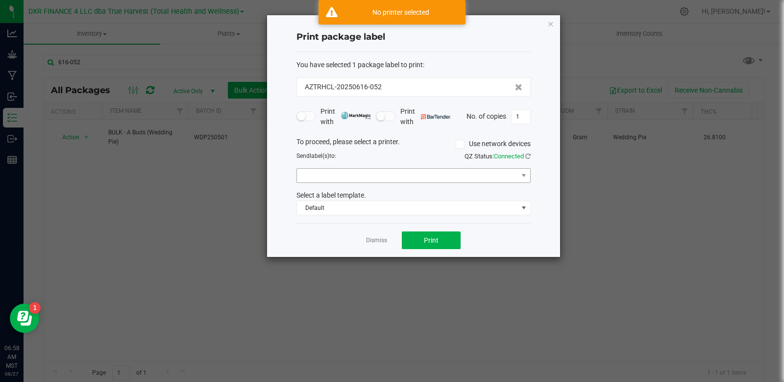 This screenshot has height=382, width=784. I want to click on span: Connected, so click(508, 156).